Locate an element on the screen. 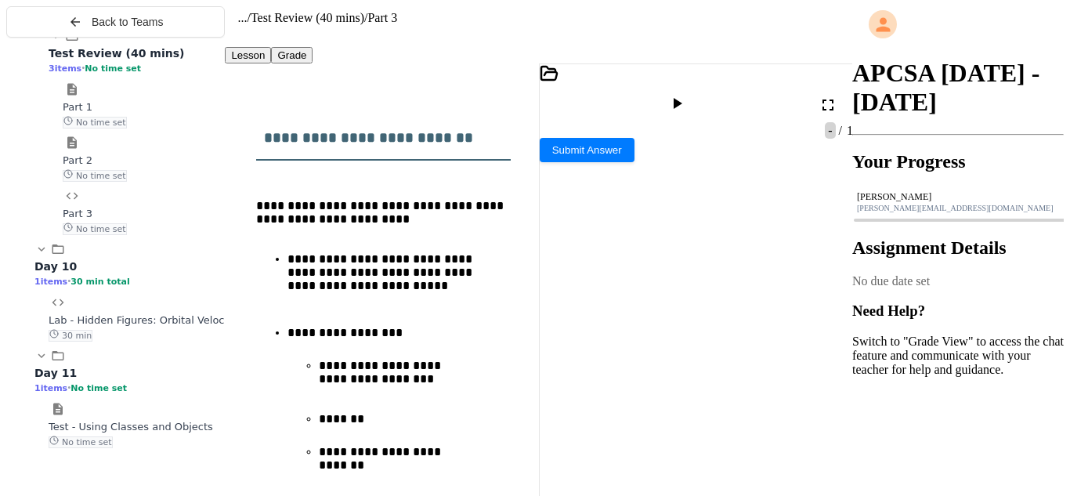  span: Day 10 is located at coordinates (56, 266).